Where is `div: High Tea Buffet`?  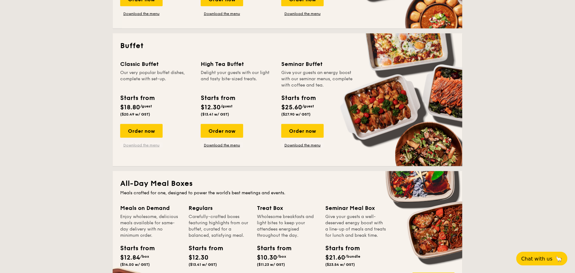
div: High Tea Buffet is located at coordinates (237, 64).